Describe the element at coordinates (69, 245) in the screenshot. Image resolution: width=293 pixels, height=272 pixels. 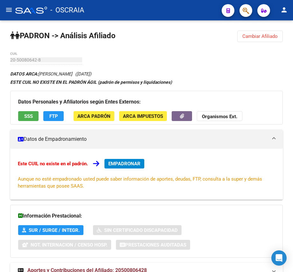
I see `span: Not. Internacion / Censo Hosp.` at that location.